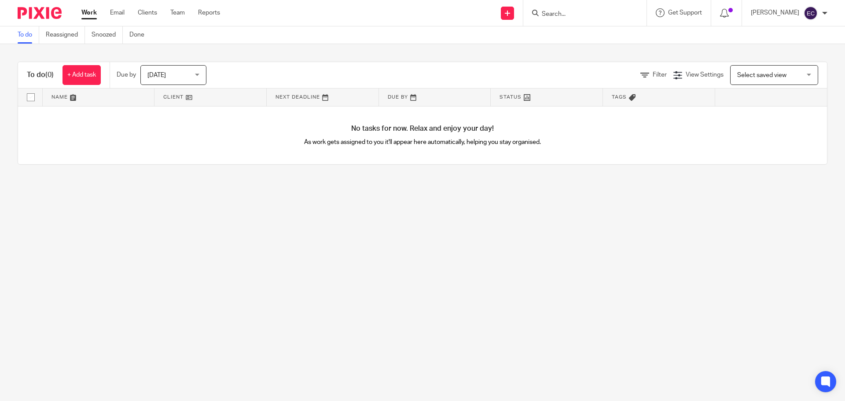 The width and height of the screenshot is (845, 401). Describe the element at coordinates (28, 35) in the screenshot. I see `a: To do` at that location.